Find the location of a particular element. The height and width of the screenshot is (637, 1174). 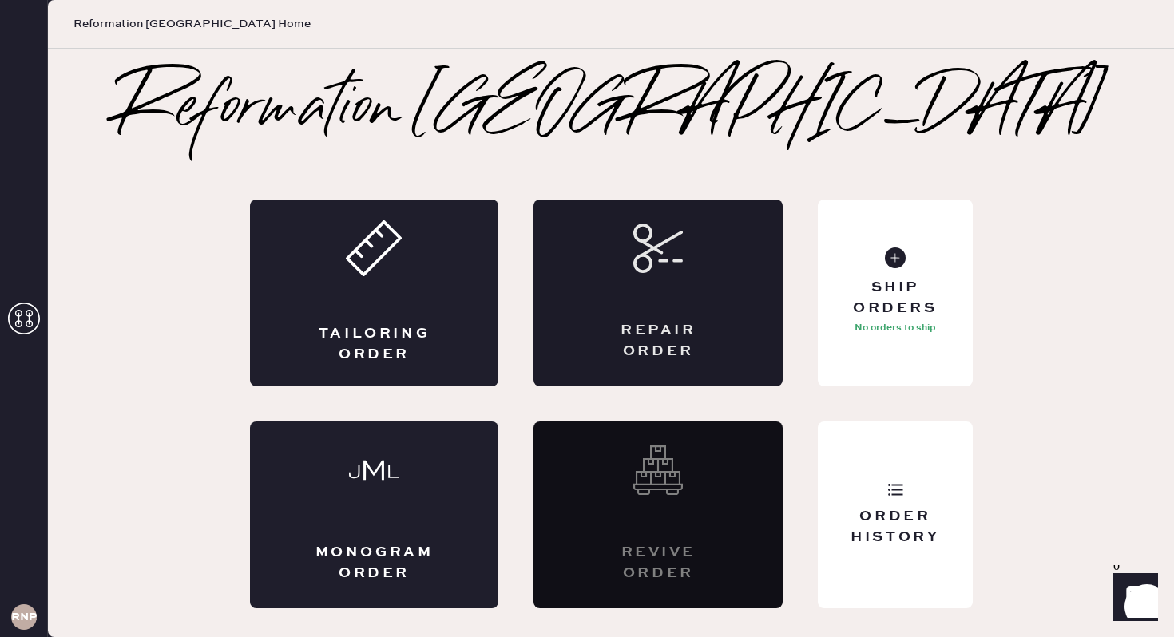

div: Interested? Contact us at care@hemster.co is located at coordinates (658, 515).